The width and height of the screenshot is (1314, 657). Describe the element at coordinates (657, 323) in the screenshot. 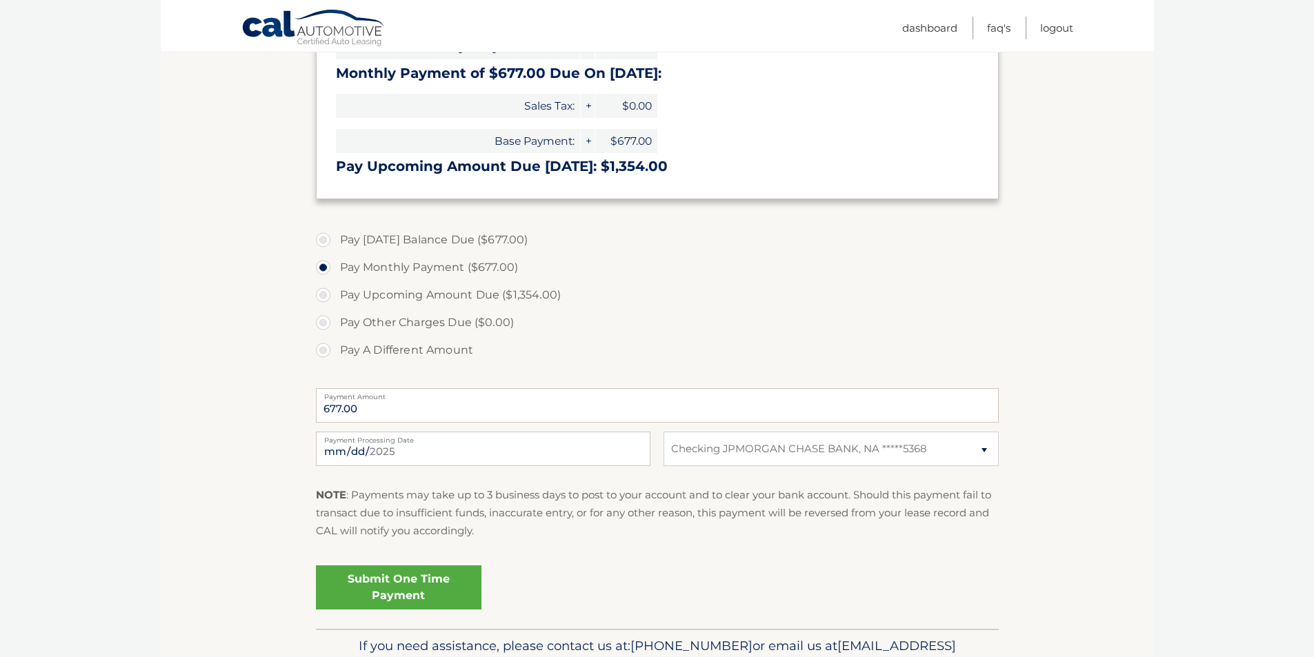

I see `label: Pay Other Charges Due ($0.00)` at that location.